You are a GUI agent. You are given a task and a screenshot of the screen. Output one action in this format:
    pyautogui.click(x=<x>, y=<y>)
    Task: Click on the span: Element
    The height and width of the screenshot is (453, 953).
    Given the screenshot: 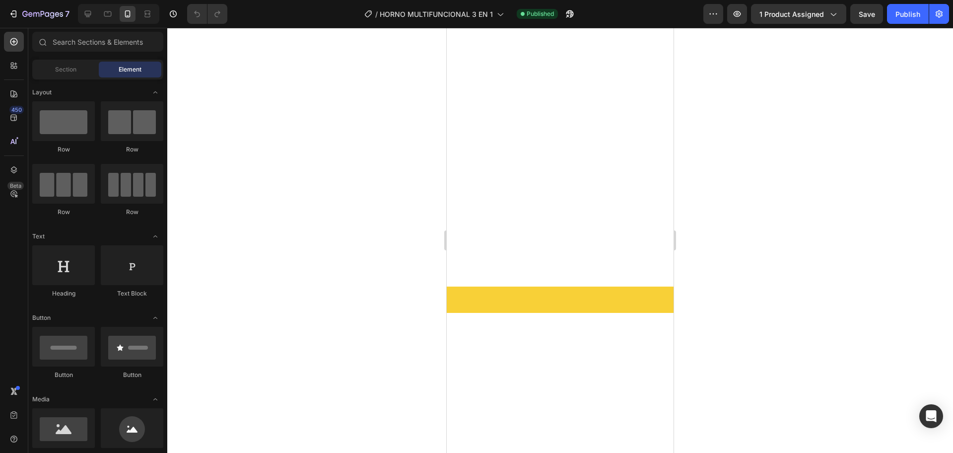 What is the action you would take?
    pyautogui.click(x=130, y=70)
    